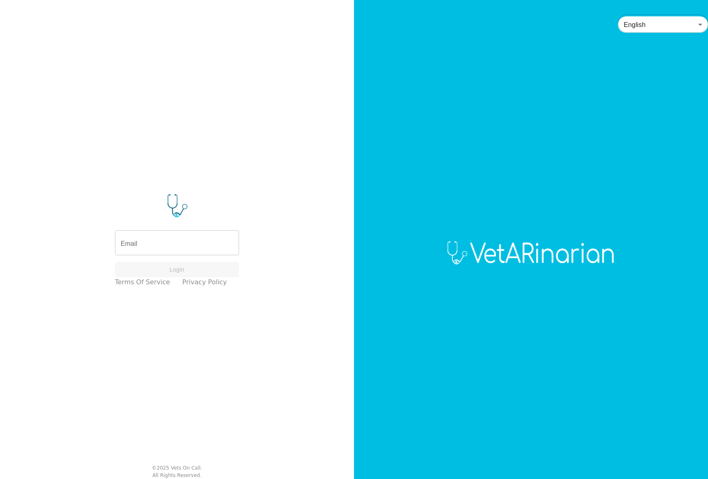 The image size is (708, 479). What do you see at coordinates (177, 476) in the screenshot?
I see `div: All Rights Reserved.` at bounding box center [177, 476].